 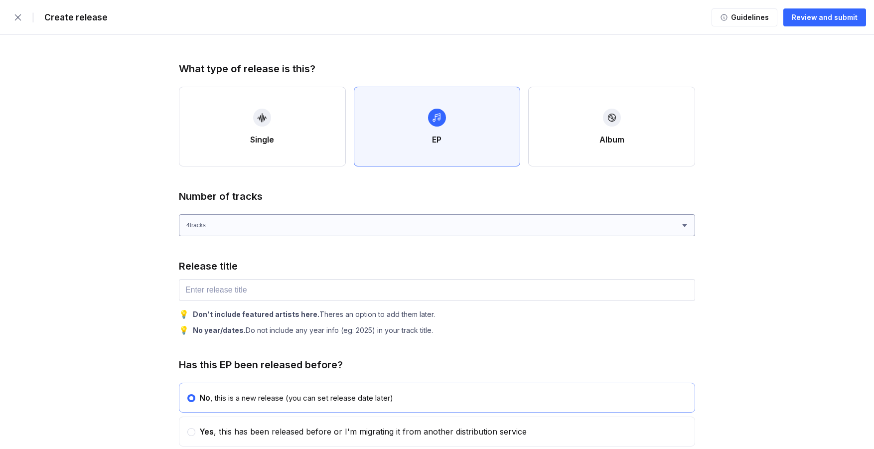 What do you see at coordinates (437, 290) in the screenshot?
I see `input: Enter release title` at bounding box center [437, 290].